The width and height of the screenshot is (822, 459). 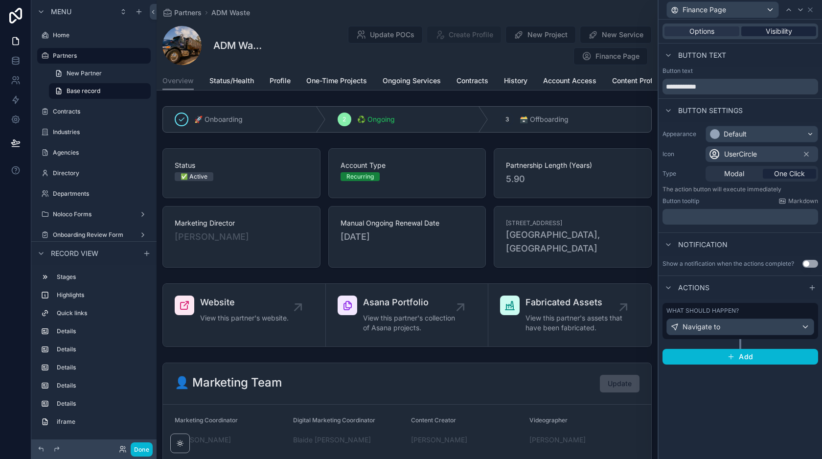 What do you see at coordinates (94, 235) in the screenshot?
I see `label: Onboarding Review Form` at bounding box center [94, 235].